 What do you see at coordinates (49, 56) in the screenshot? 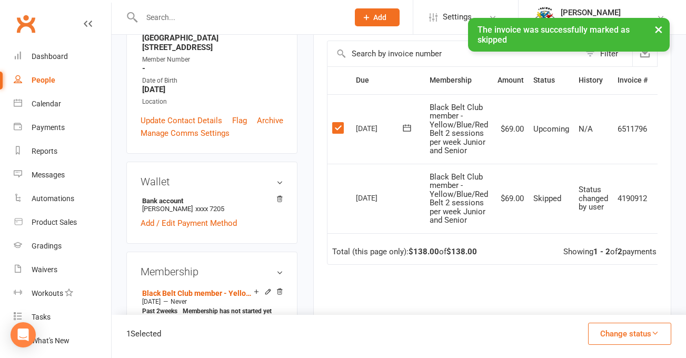
I see `div: Dashboard` at bounding box center [49, 56].